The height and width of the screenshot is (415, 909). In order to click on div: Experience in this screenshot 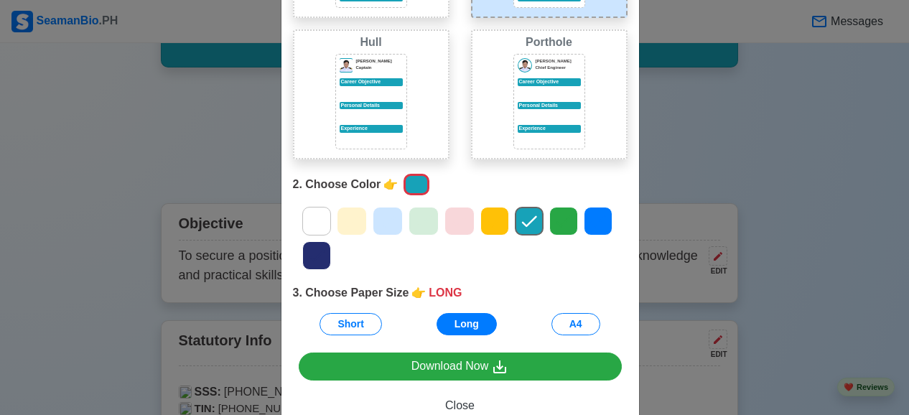, I will do `click(549, 129)`.